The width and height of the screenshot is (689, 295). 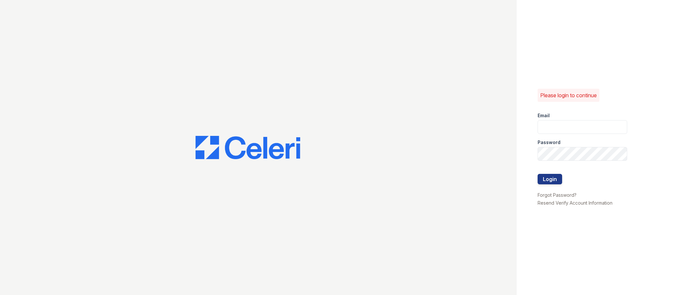 I want to click on label: Email, so click(x=544, y=115).